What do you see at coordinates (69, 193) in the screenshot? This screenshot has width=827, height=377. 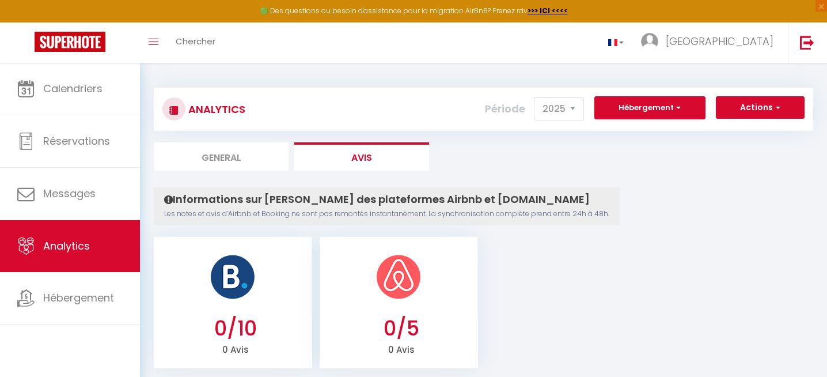 I see `span: Messages` at bounding box center [69, 193].